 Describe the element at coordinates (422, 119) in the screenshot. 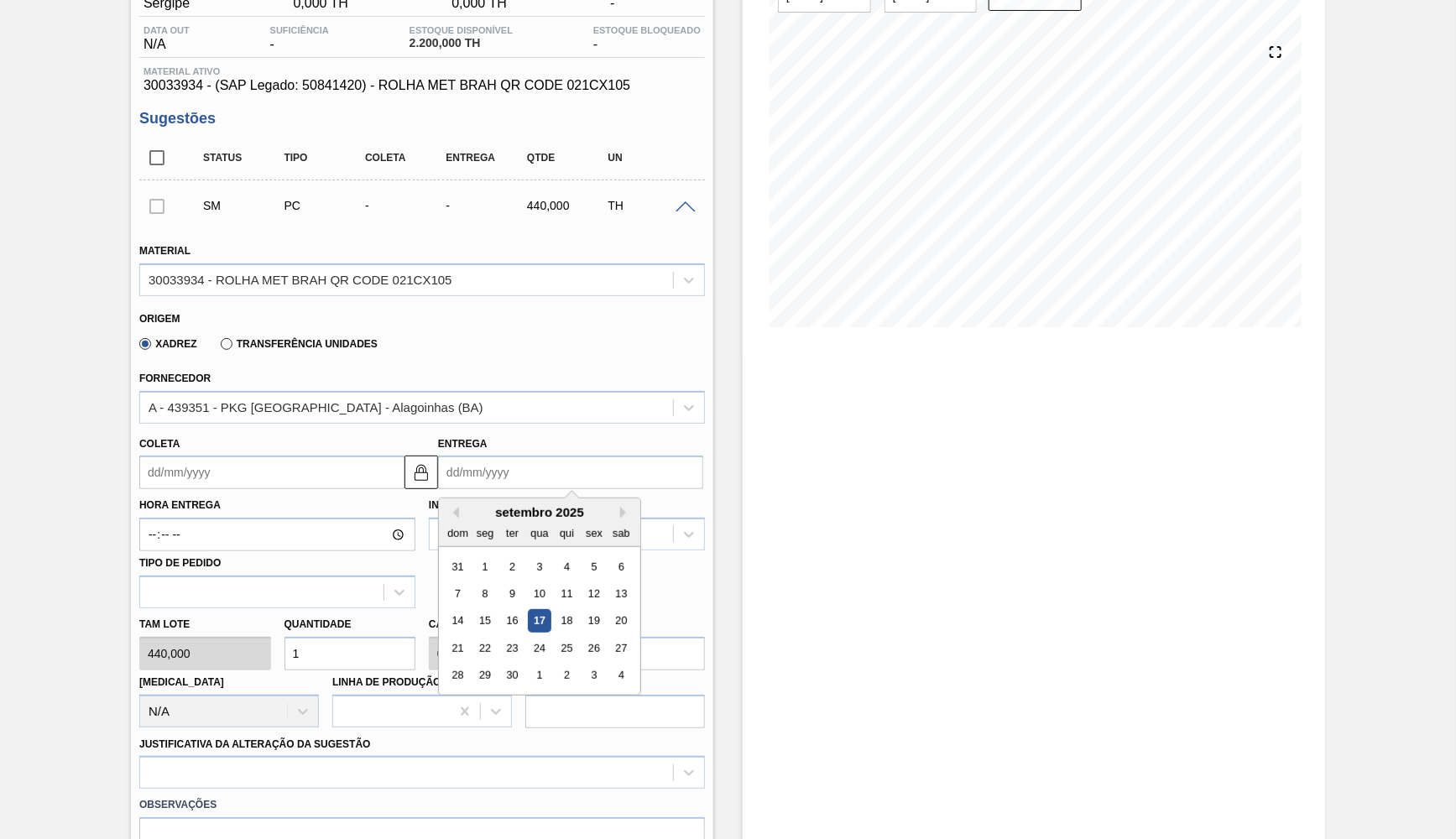

I see `h3: Sugestões` at that location.